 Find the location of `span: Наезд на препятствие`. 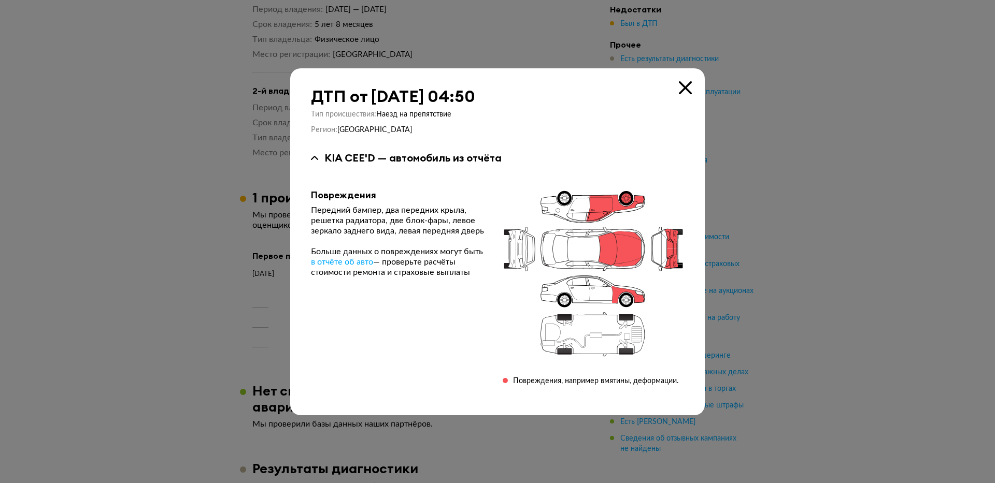

span: Наезд на препятствие is located at coordinates (413, 114).